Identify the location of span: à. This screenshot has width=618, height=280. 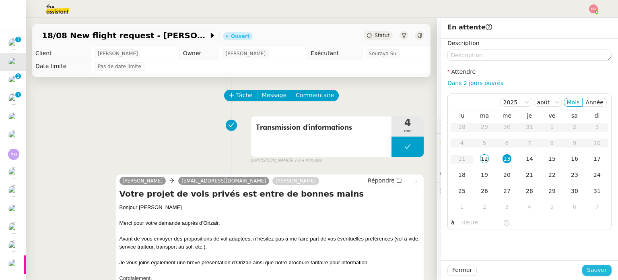
(453, 222).